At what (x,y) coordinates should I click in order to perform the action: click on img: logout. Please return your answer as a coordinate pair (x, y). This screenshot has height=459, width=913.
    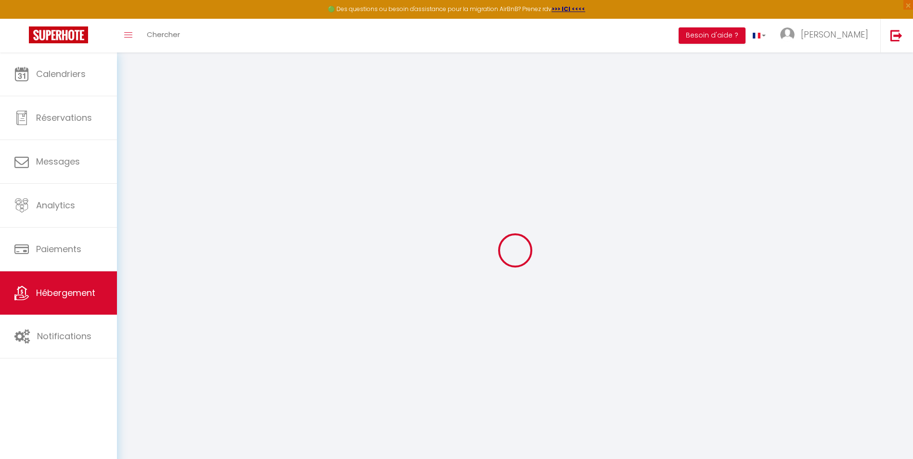
    Looking at the image, I should click on (896, 35).